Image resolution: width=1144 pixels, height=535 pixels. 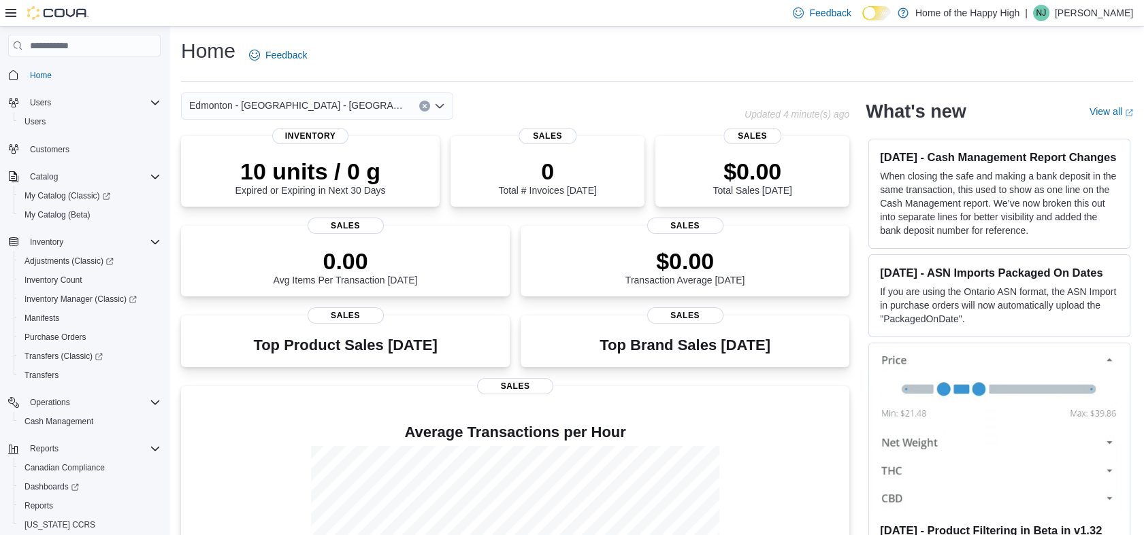 I want to click on button: Inventory Count, so click(x=90, y=280).